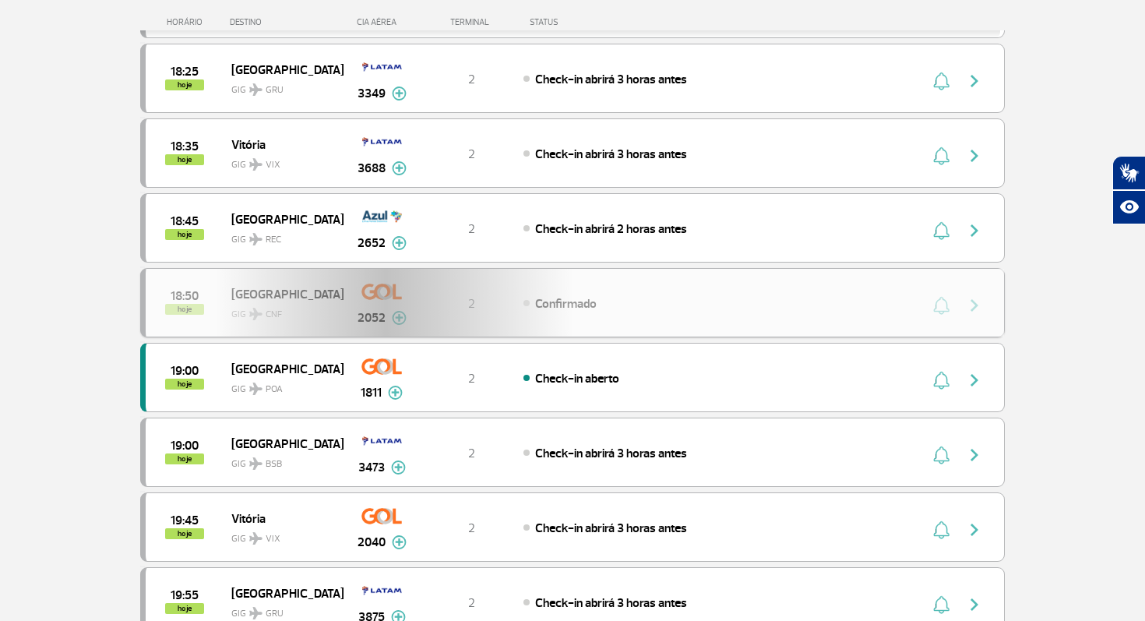 The width and height of the screenshot is (1145, 621). I want to click on span: REC, so click(273, 240).